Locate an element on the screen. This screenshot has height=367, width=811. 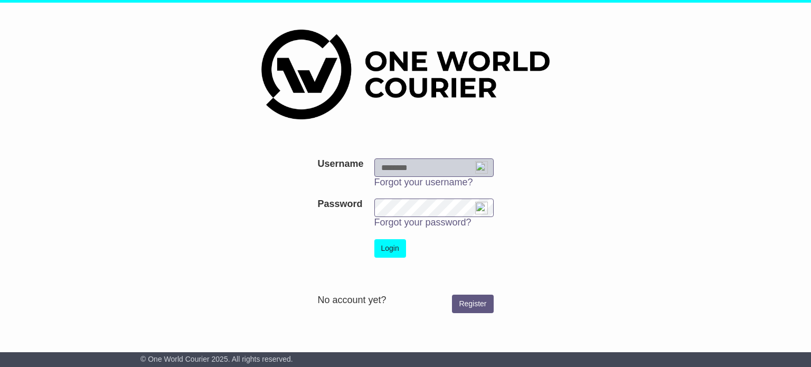
span: © One World Courier 2025. All rights reserved. is located at coordinates (217, 359).